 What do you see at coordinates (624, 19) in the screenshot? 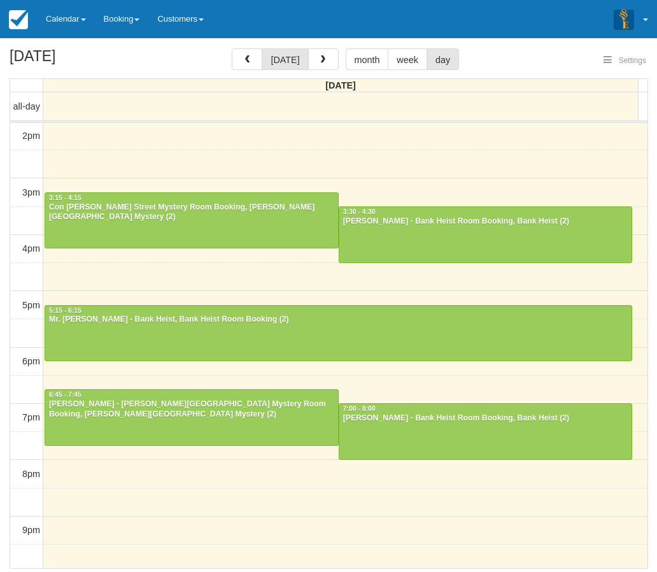
I see `img: A3` at bounding box center [624, 19].